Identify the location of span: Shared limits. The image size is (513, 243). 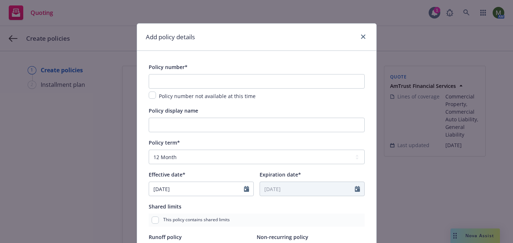
(165, 206).